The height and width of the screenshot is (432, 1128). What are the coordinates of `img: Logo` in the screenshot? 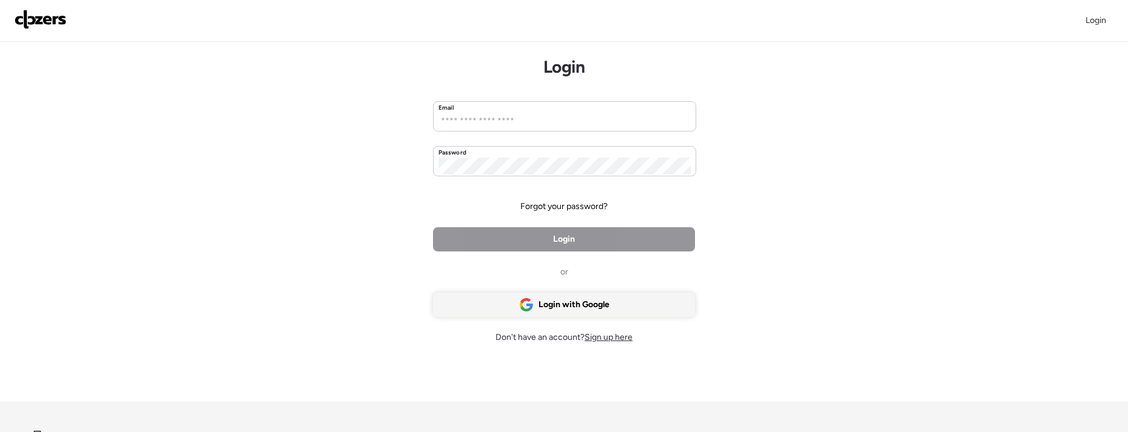 It's located at (41, 19).